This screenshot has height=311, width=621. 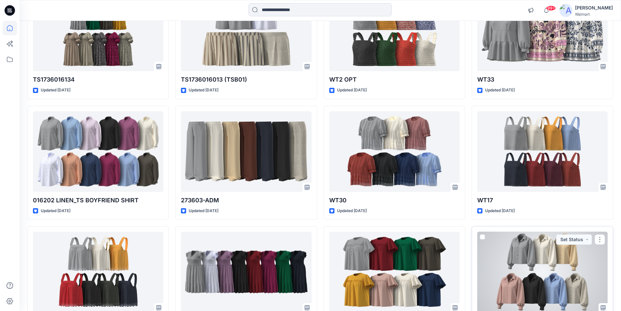 I want to click on p: TS1736016134, so click(x=98, y=80).